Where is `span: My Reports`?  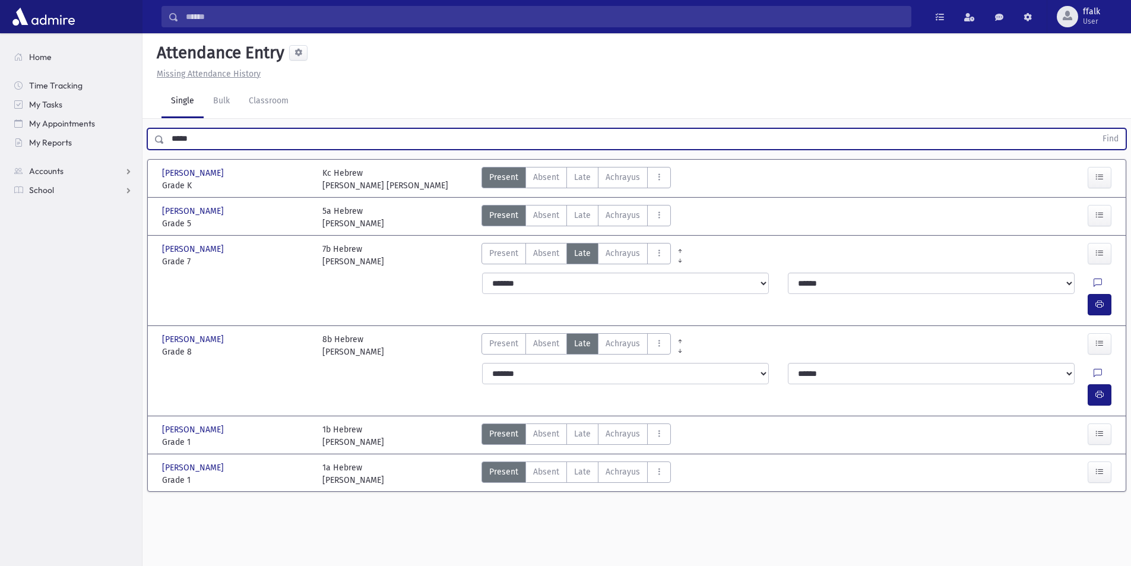 span: My Reports is located at coordinates (50, 143).